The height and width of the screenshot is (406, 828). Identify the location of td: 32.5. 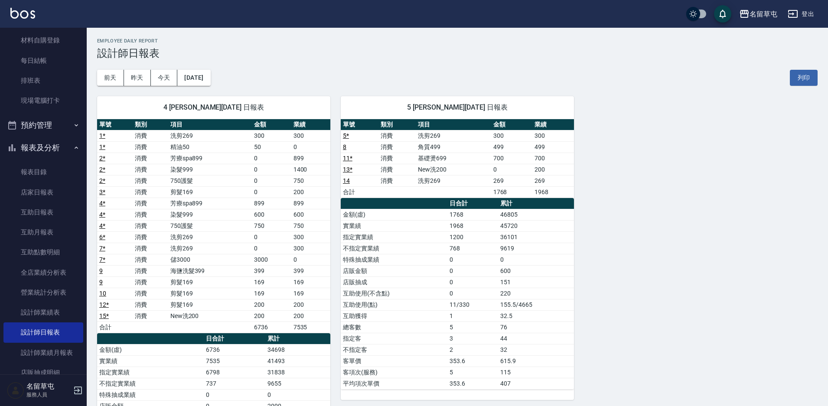
(536, 316).